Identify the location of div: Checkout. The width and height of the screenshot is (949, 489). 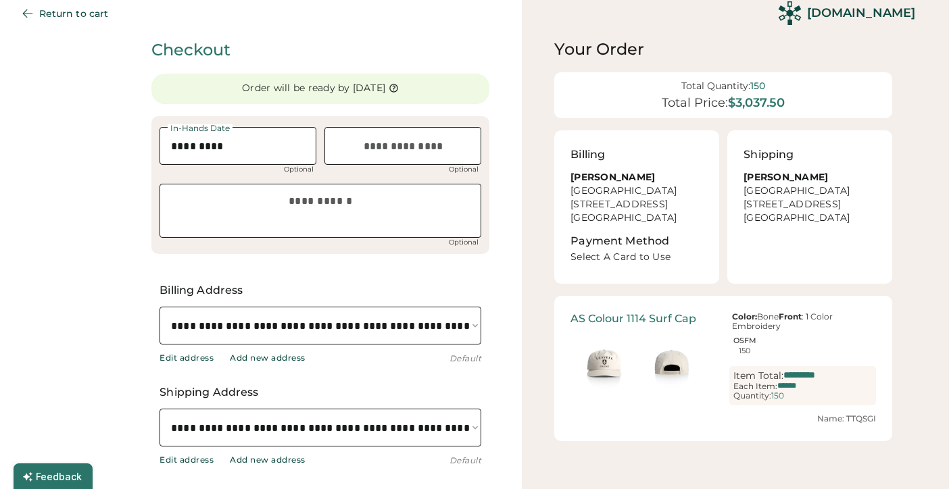
(320, 50).